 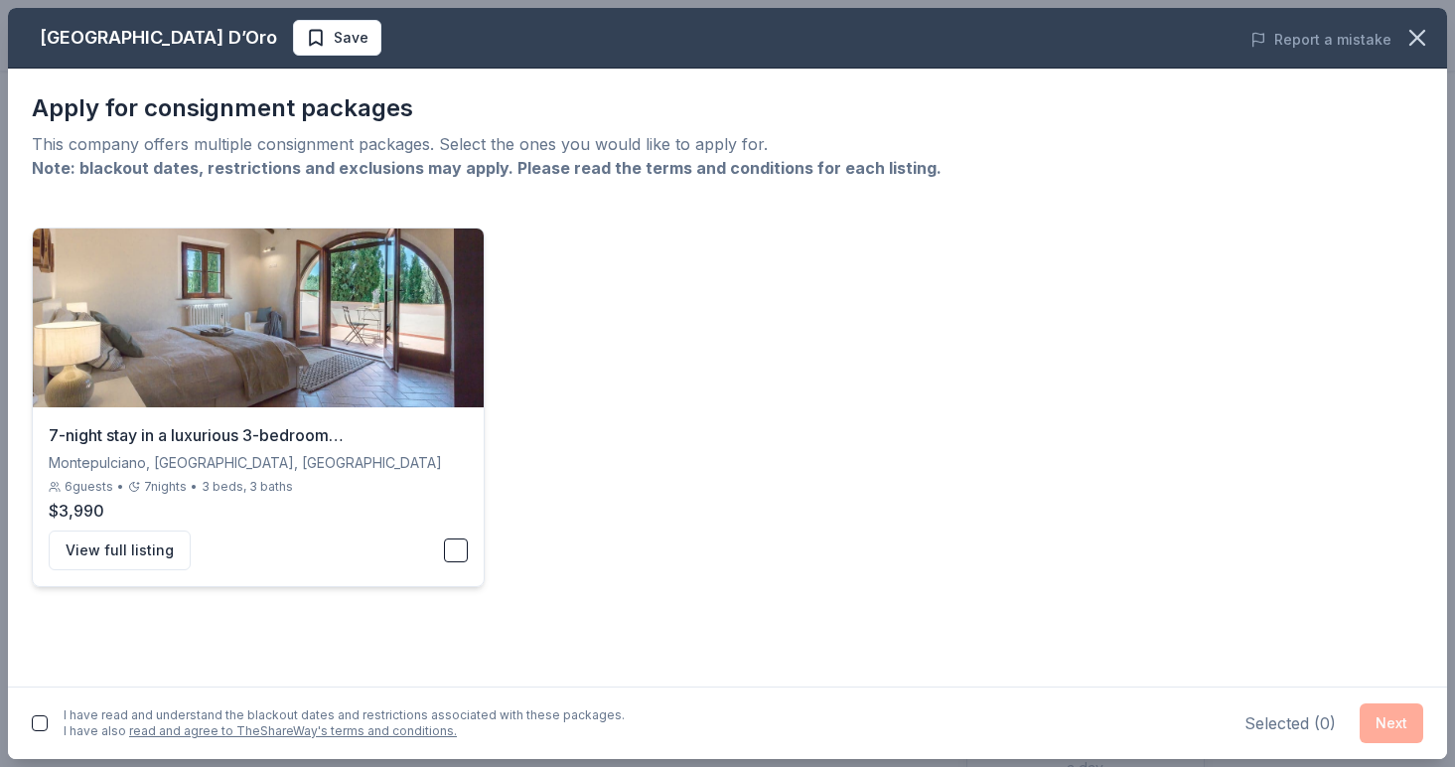 I want to click on span: Save, so click(x=351, y=38).